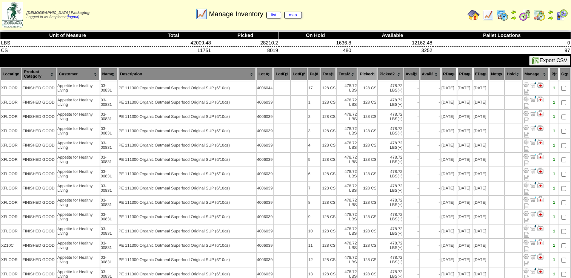  I want to click on td: 1636.8, so click(315, 43).